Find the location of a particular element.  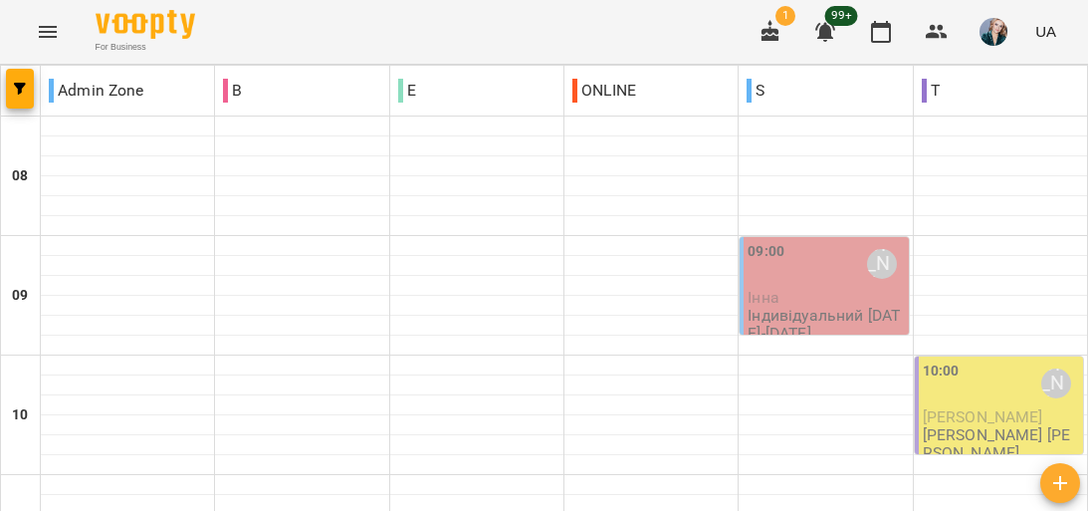

div: Картушина Алла Іванівна is located at coordinates (882, 264).